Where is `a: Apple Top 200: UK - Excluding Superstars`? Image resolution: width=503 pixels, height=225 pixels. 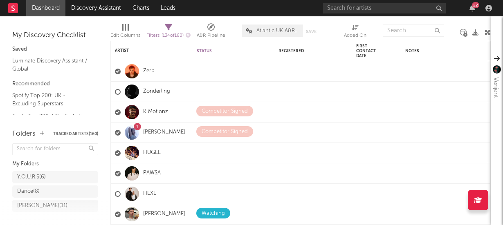 a: Apple Top 200: UK - Excluding Superstars is located at coordinates (51, 120).